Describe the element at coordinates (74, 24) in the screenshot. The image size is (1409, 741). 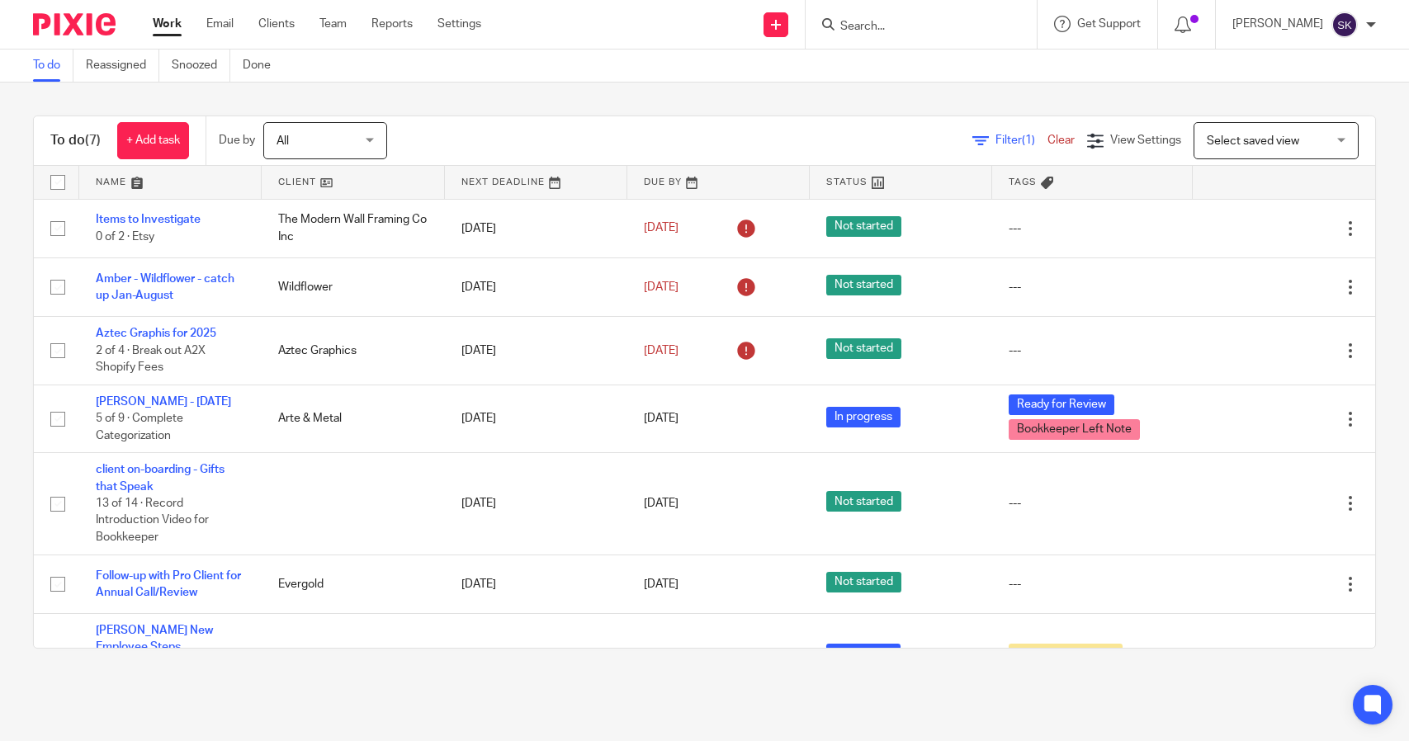
I see `img: Pixie` at that location.